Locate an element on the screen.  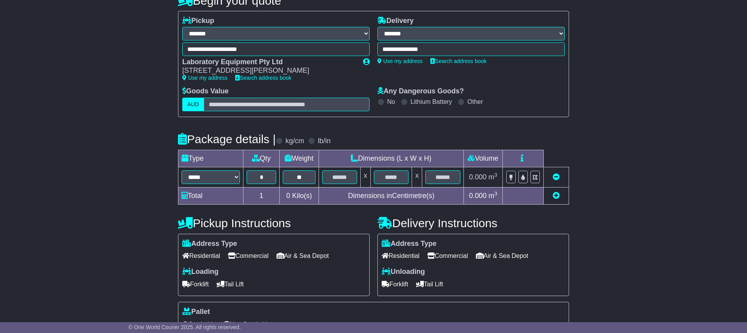
a: Remove this item is located at coordinates (556, 177).